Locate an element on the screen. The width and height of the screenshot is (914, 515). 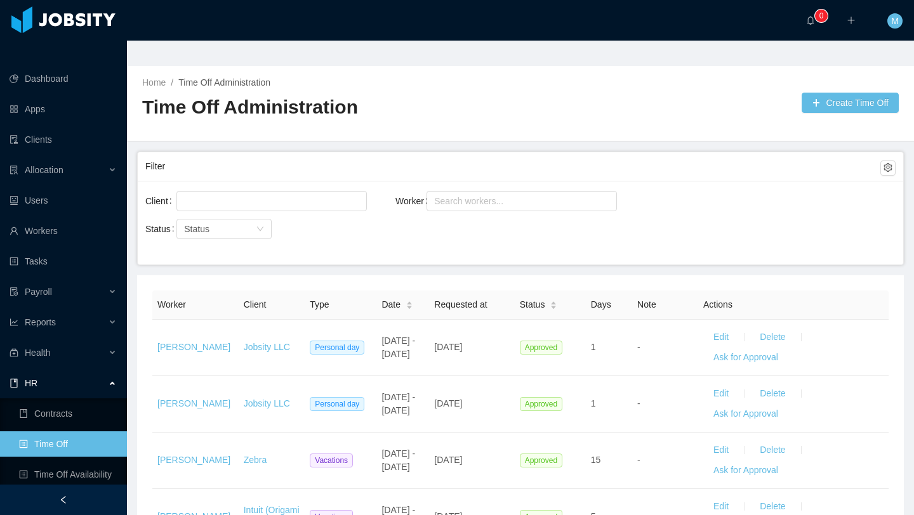
input: Worker is located at coordinates (434, 201).